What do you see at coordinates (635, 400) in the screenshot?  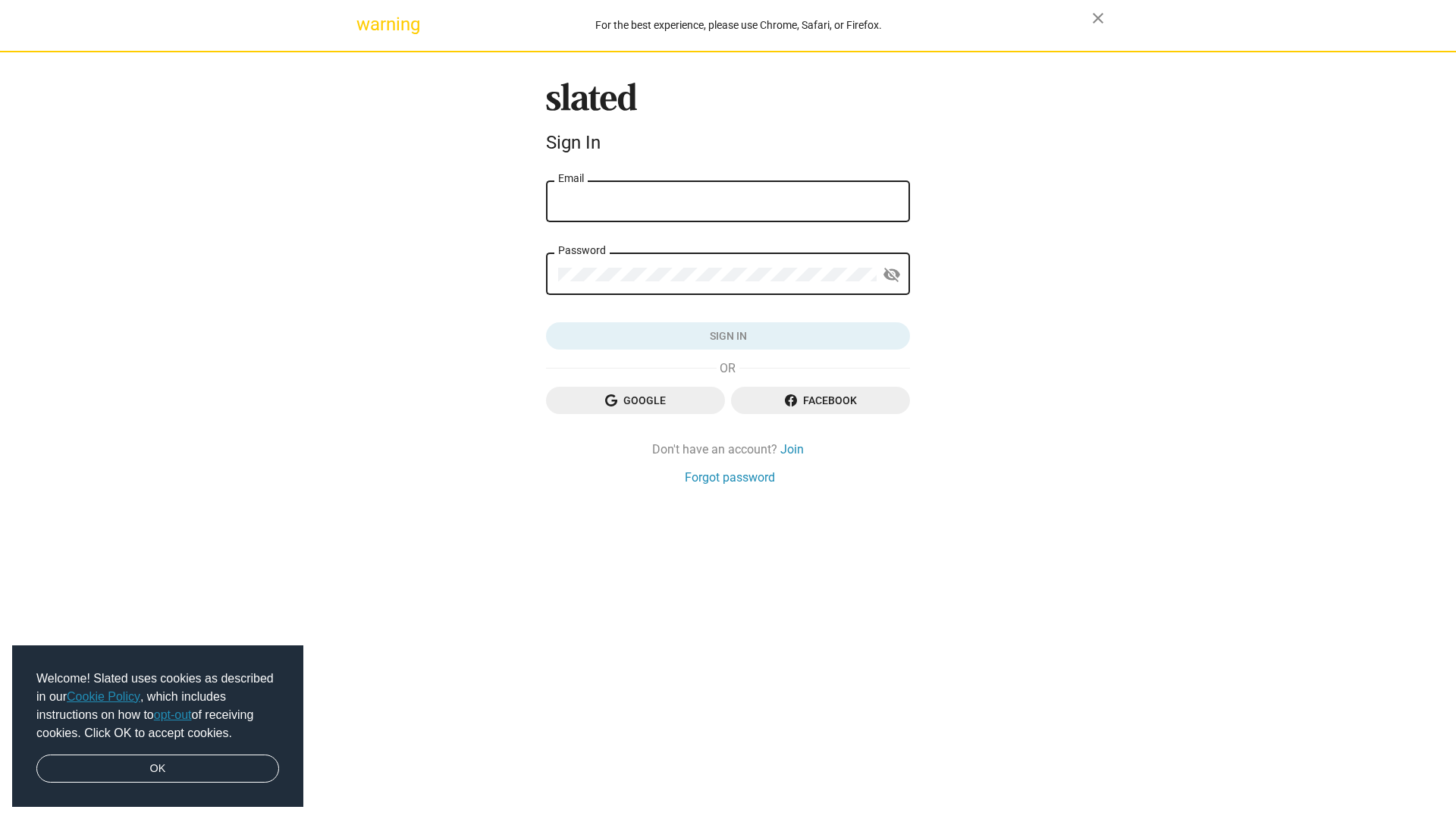 I see `span: Google` at bounding box center [635, 400].